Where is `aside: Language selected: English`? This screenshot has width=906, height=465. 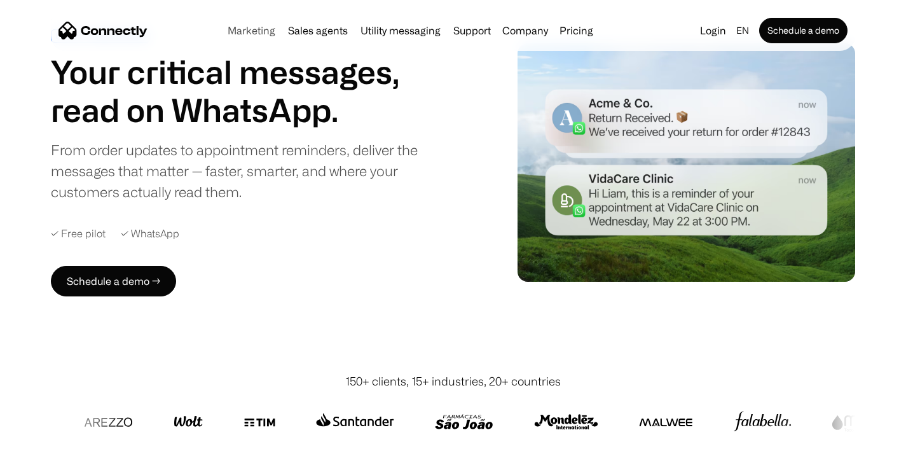
aside: Language selected: English is located at coordinates (44, 451).